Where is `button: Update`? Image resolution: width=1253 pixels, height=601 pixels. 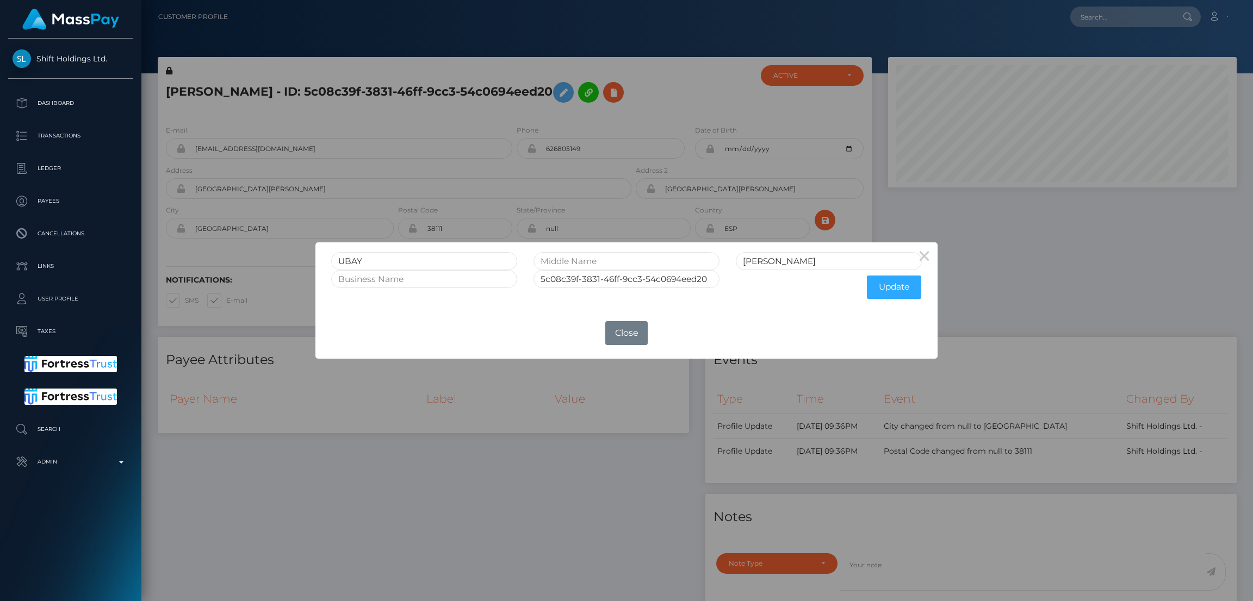
button: Update is located at coordinates (894, 287).